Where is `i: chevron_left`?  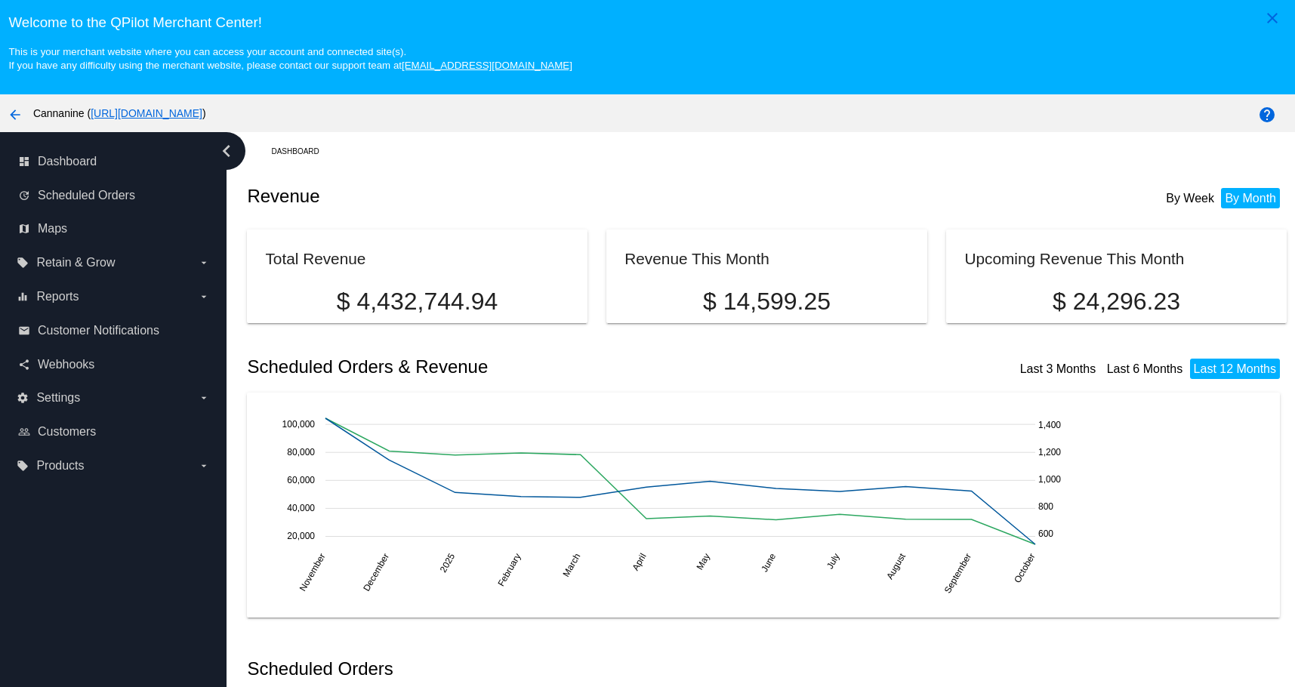
i: chevron_left is located at coordinates (226, 151).